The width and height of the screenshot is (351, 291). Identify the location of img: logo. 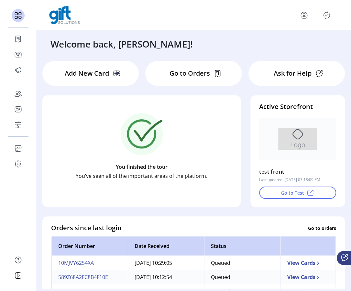
(64, 15).